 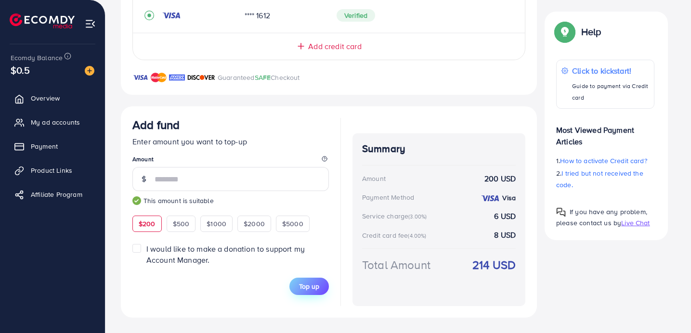 I want to click on small: (3.00%), so click(x=417, y=217).